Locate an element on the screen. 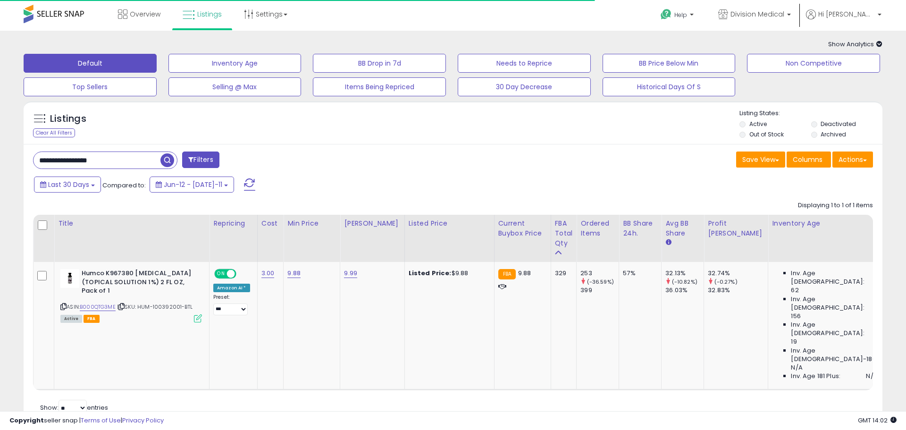 This screenshot has width=906, height=430. span: Overview is located at coordinates (145, 14).